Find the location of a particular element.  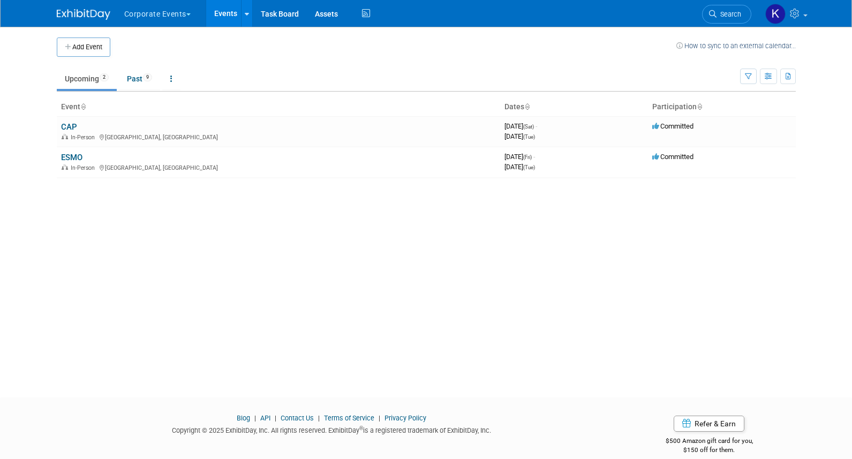

a: Terms of Service is located at coordinates (349, 418).